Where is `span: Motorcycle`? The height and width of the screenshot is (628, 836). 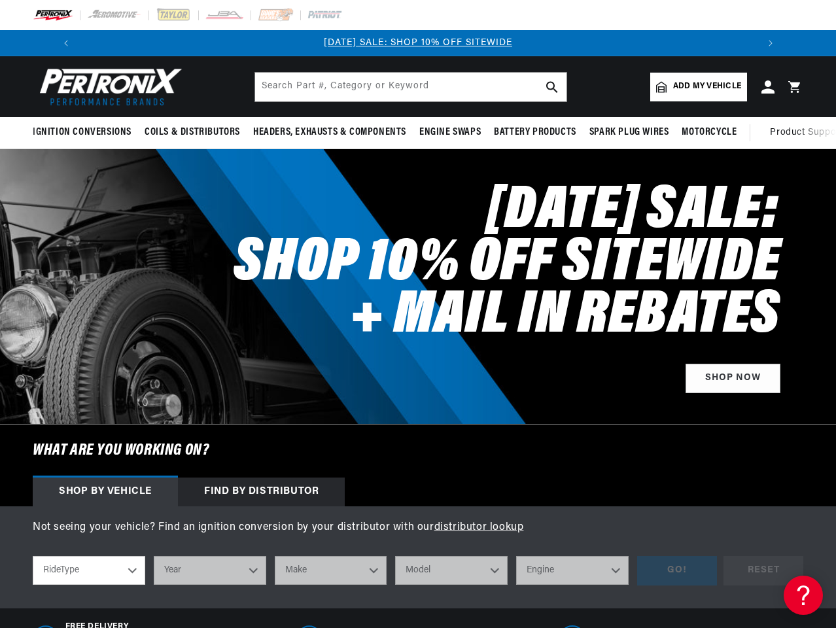
span: Motorcycle is located at coordinates (709, 132).